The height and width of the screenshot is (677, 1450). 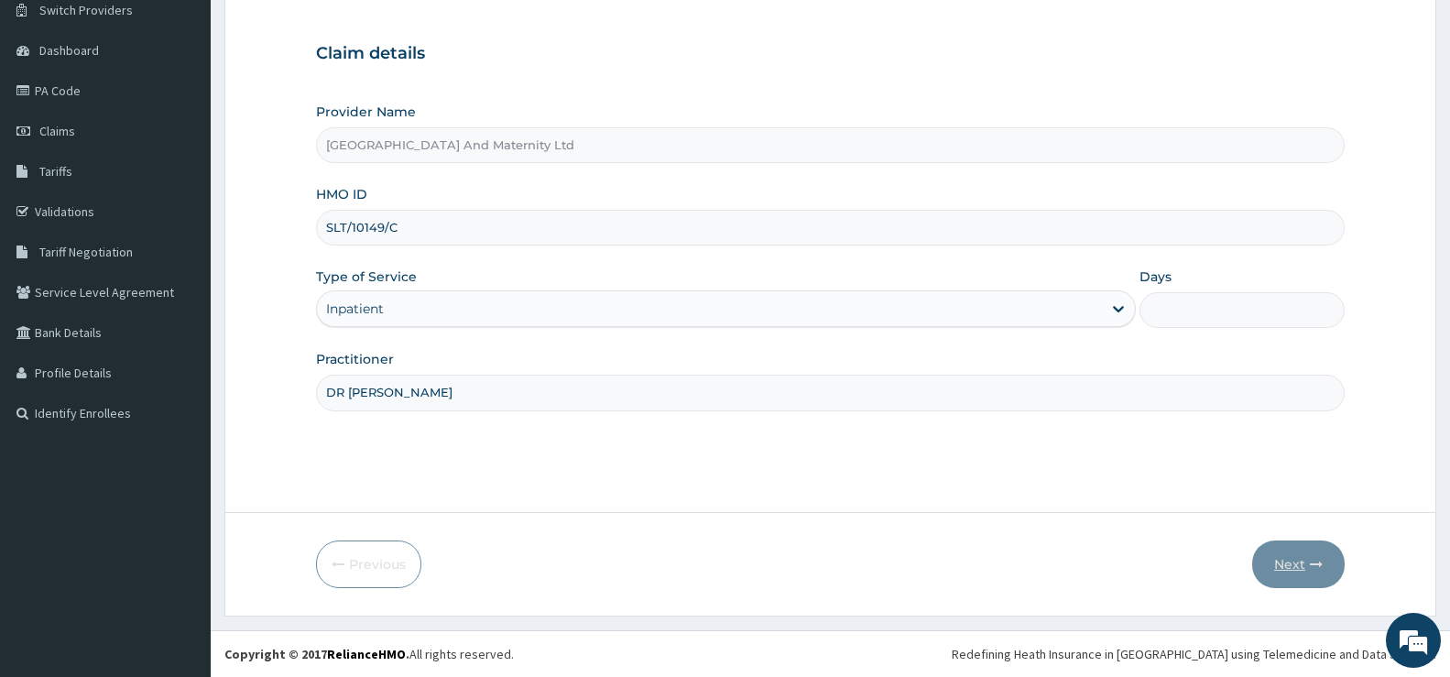 What do you see at coordinates (342, 194) in the screenshot?
I see `label: HMO ID` at bounding box center [342, 194].